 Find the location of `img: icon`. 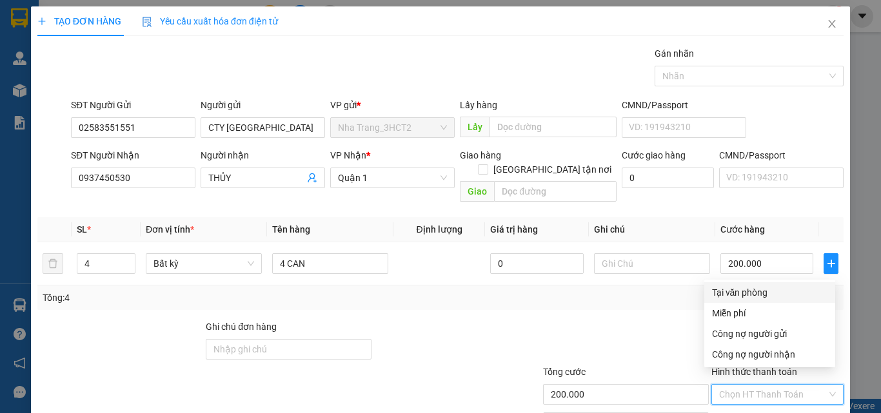

img: icon is located at coordinates (147, 22).